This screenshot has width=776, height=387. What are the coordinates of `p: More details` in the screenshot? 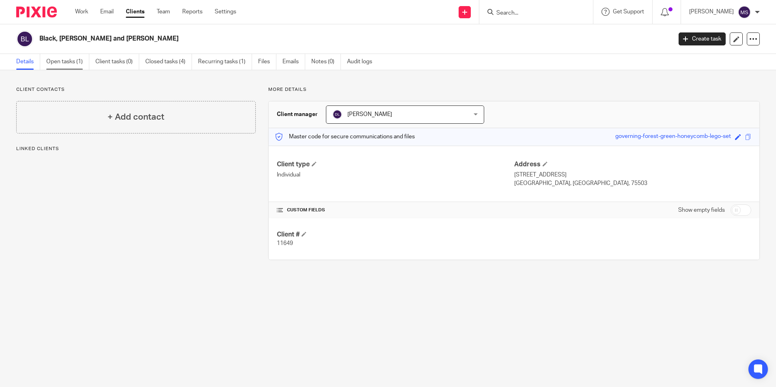 It's located at (514, 90).